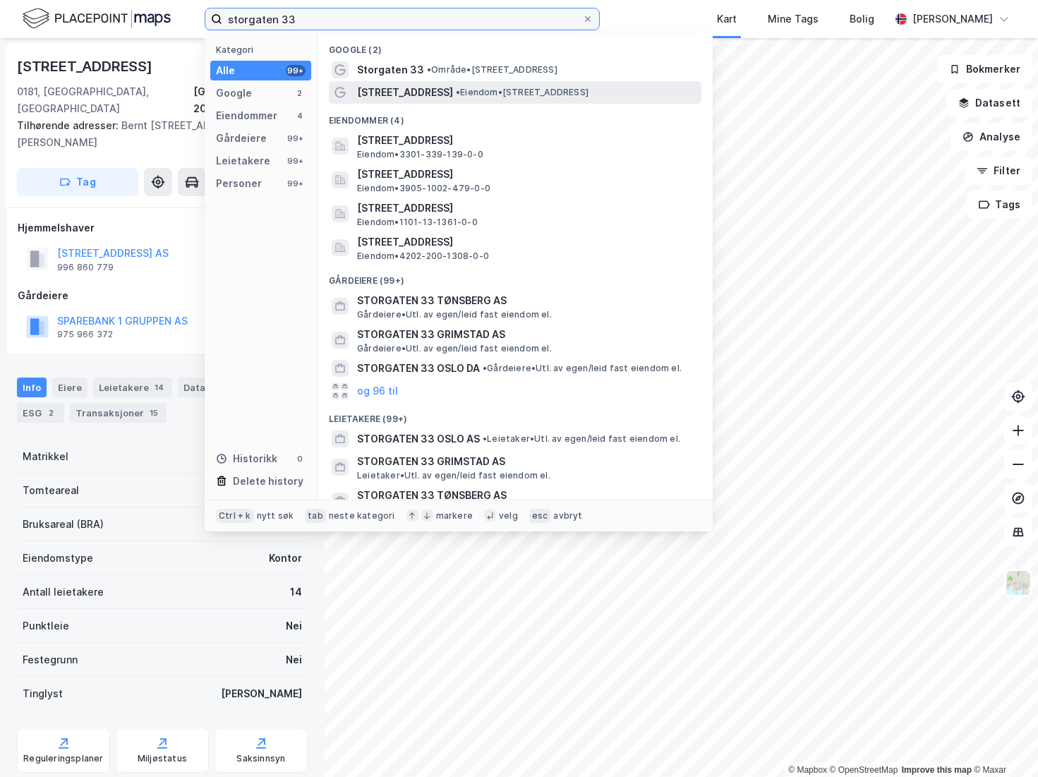  What do you see at coordinates (85, 335) in the screenshot?
I see `div: 975 966 372` at bounding box center [85, 335].